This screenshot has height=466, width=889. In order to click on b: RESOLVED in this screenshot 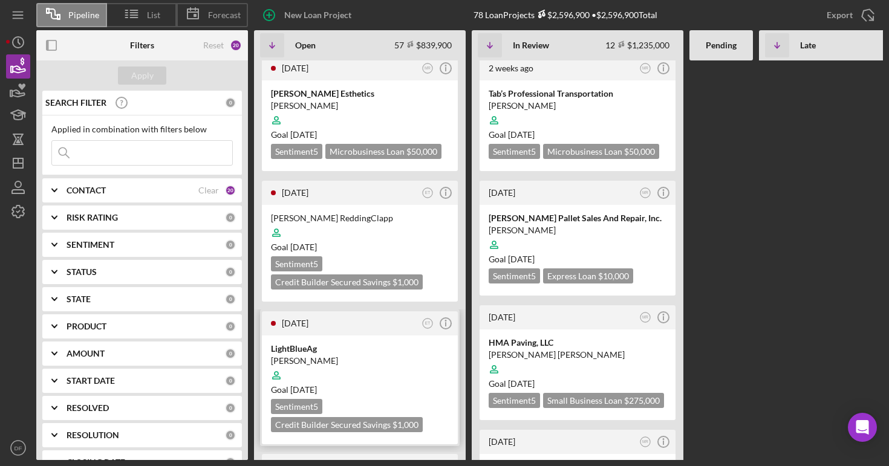, I will do `click(88, 408)`.